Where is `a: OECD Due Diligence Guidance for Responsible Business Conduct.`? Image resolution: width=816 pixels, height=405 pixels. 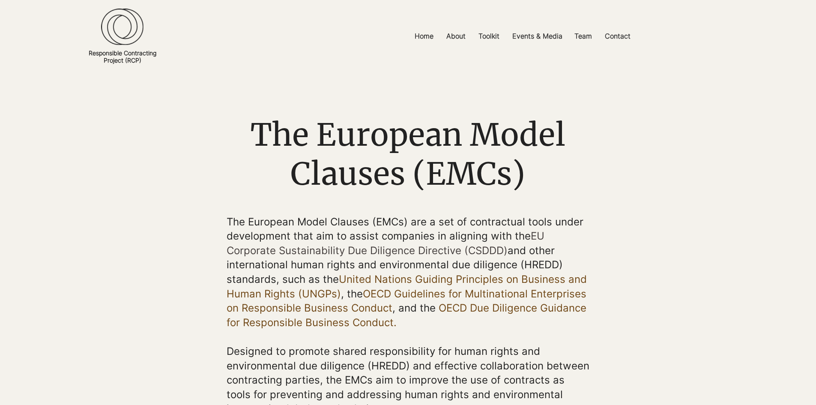
a: OECD Due Diligence Guidance for Responsible Business Conduct. is located at coordinates (406, 315).